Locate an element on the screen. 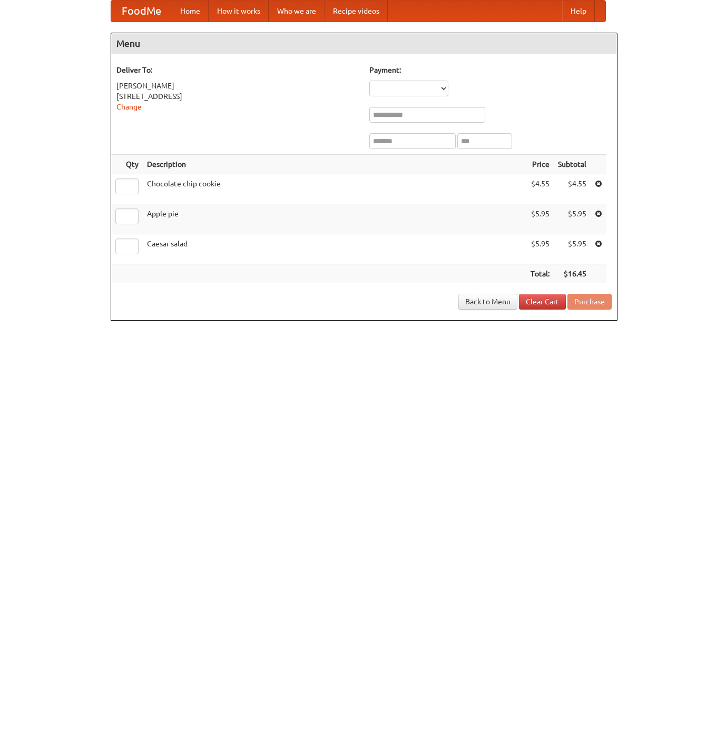  h5: Payment: is located at coordinates (490, 70).